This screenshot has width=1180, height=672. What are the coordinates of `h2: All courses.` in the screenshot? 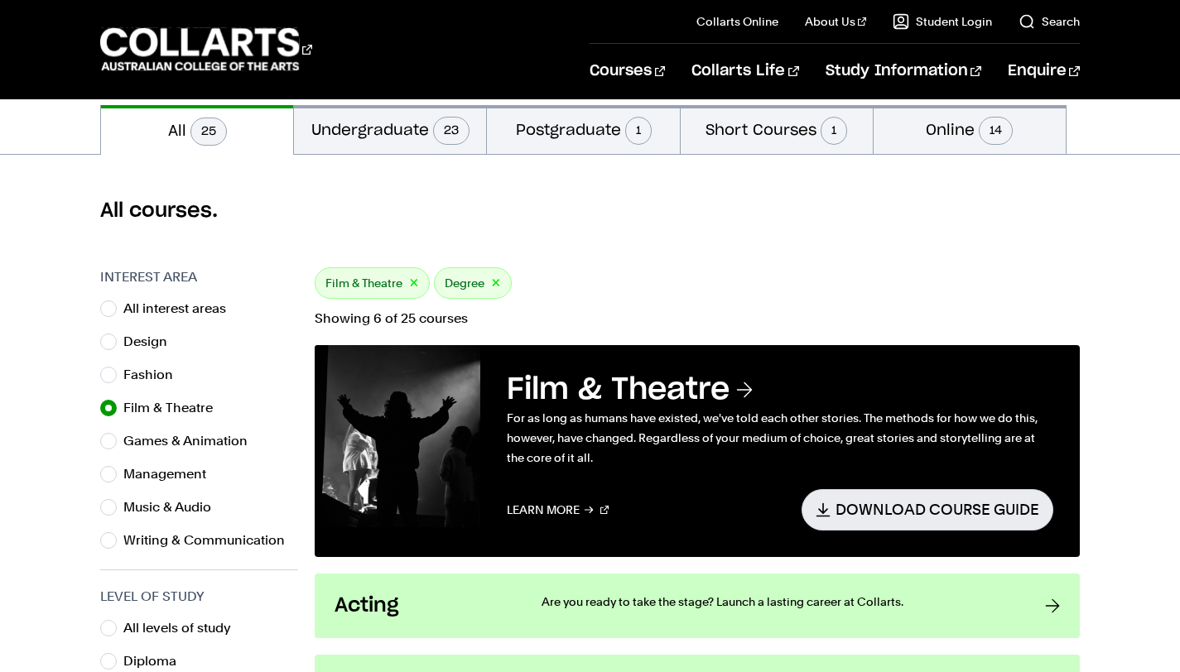 It's located at (589, 211).